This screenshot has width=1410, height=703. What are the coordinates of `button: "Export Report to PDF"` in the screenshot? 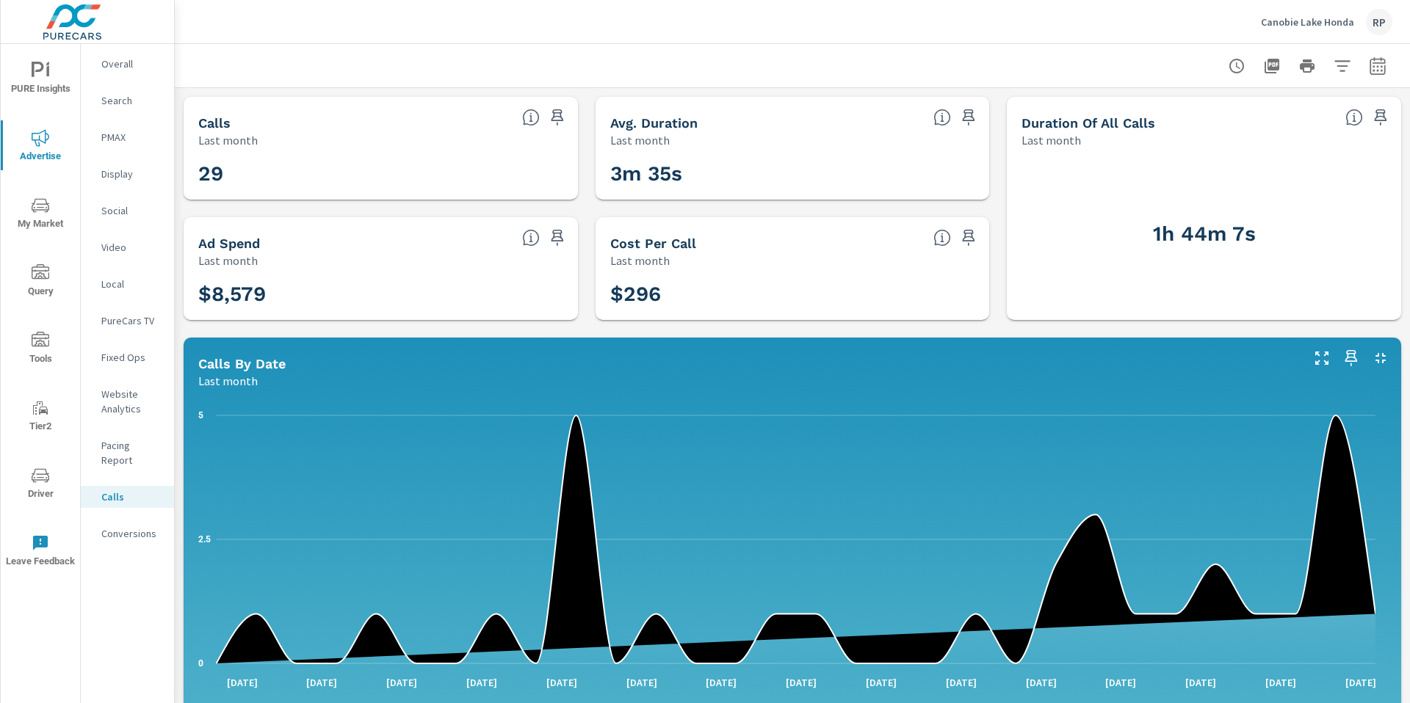 It's located at (1272, 66).